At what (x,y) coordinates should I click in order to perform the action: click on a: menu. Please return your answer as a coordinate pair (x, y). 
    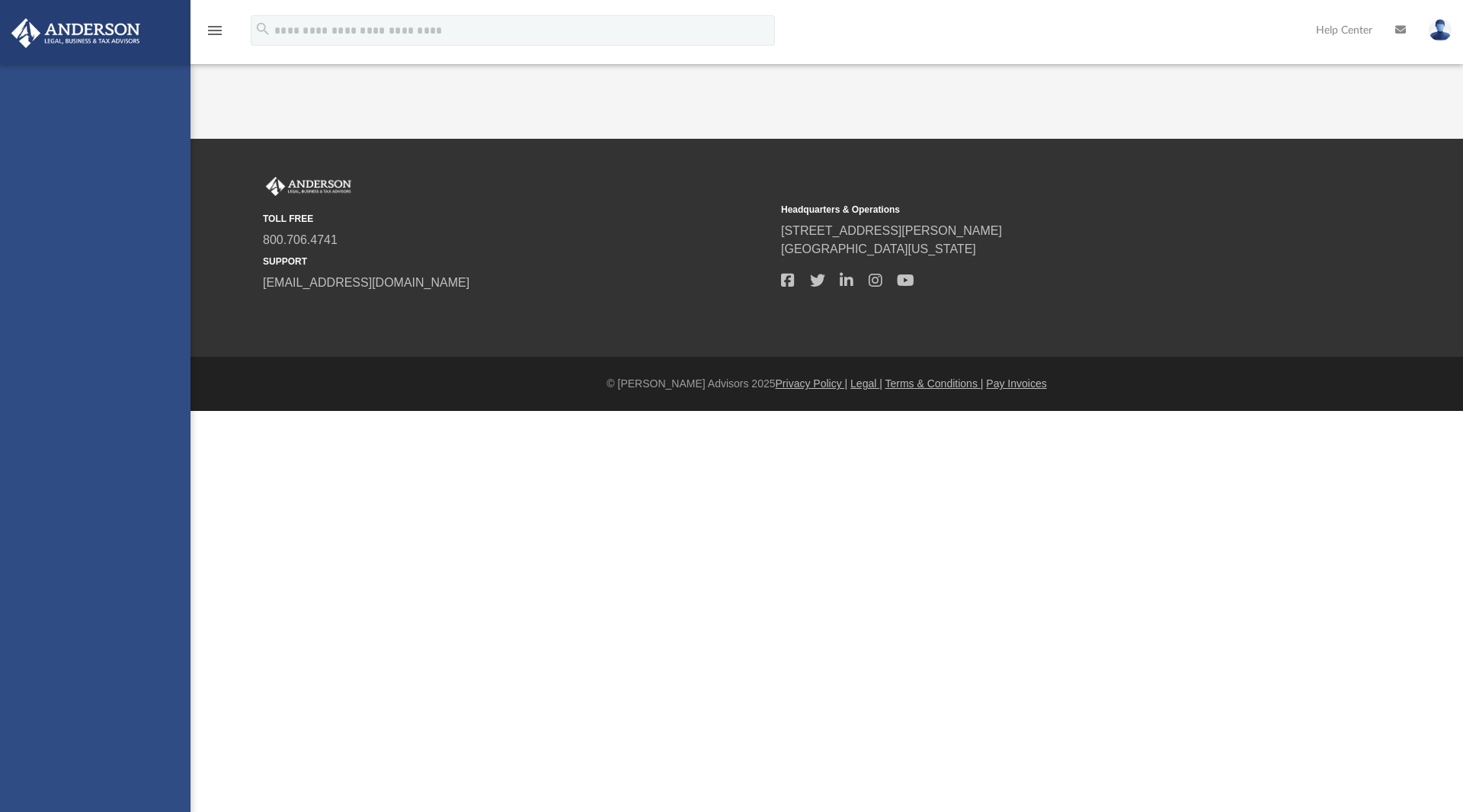
    Looking at the image, I should click on (215, 34).